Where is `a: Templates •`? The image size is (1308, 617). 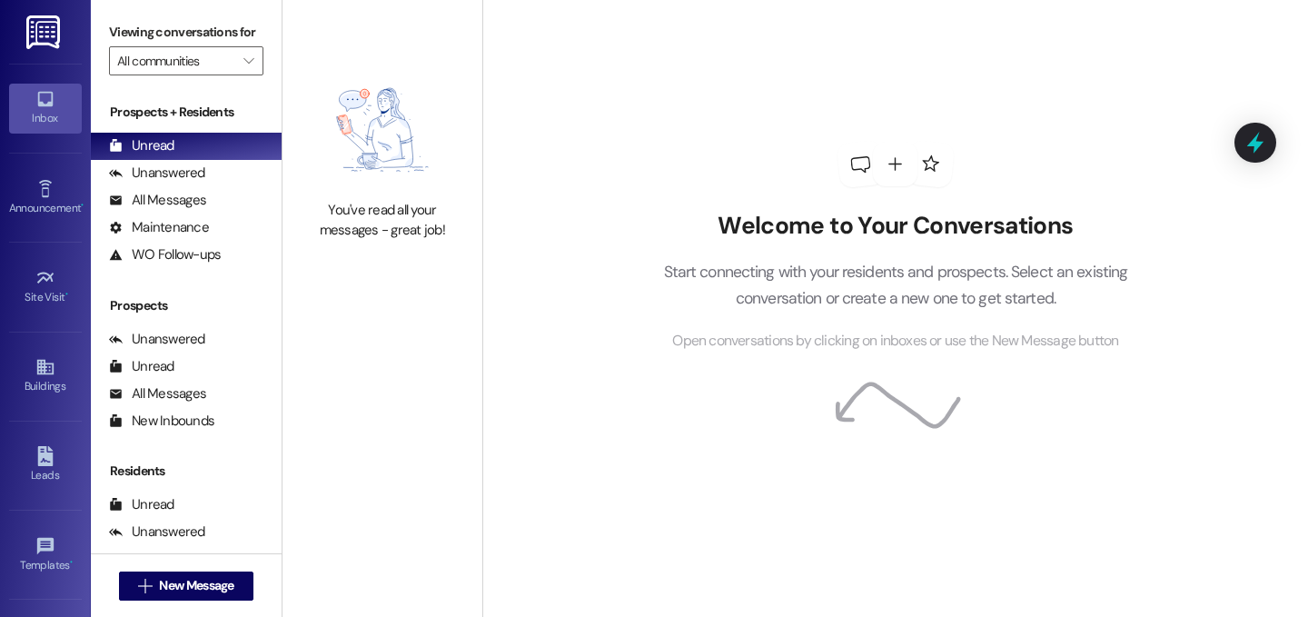 a: Templates • is located at coordinates (45, 555).